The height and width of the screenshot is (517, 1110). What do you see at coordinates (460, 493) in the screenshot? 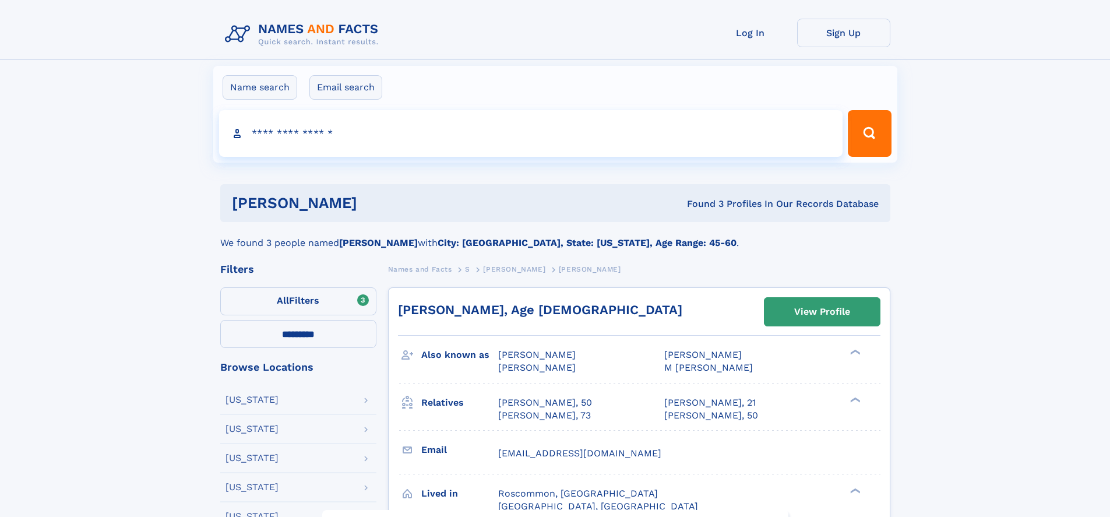
I see `h3: Lived in` at bounding box center [460, 493].